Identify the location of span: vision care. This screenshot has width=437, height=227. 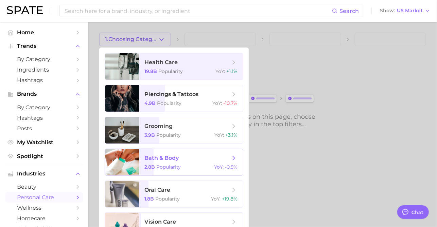
(160, 222).